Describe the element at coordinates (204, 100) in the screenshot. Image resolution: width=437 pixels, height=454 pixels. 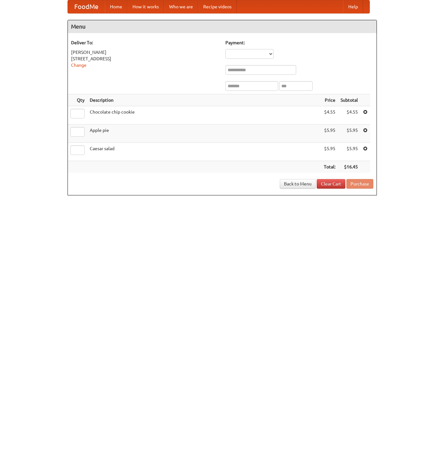
I see `th: Description` at that location.